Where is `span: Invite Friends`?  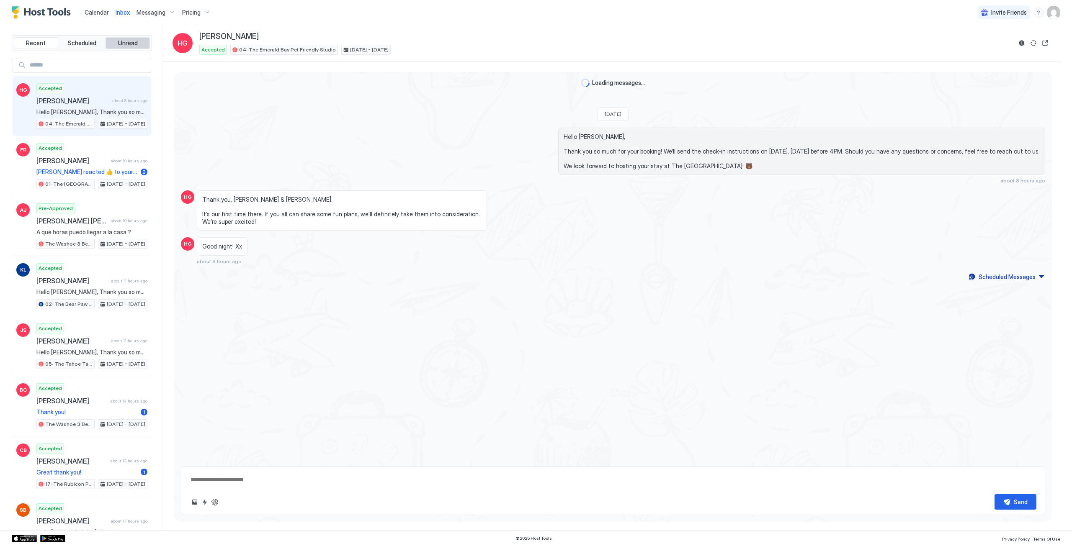 span: Invite Friends is located at coordinates (1009, 13).